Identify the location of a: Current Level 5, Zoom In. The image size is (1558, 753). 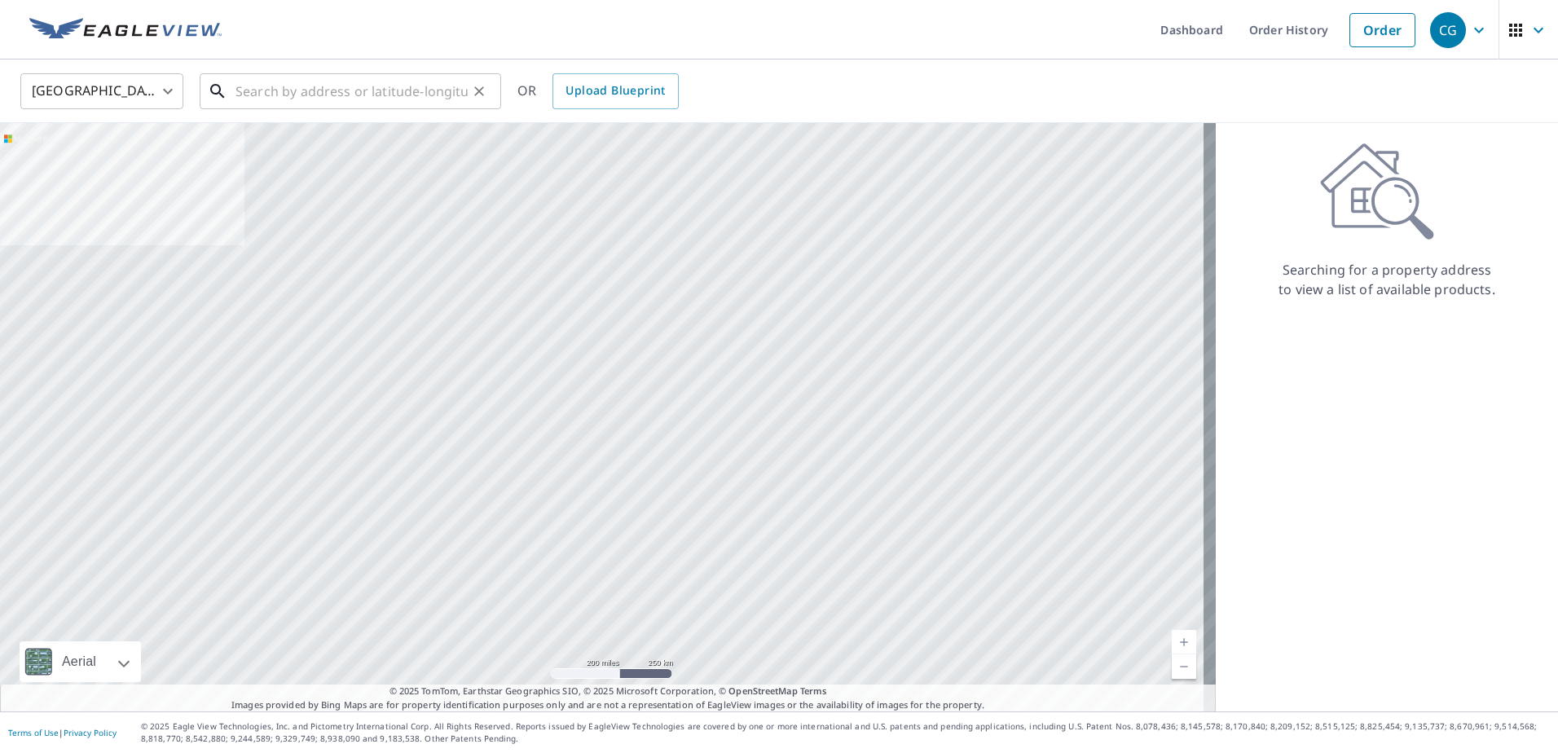
(1184, 642).